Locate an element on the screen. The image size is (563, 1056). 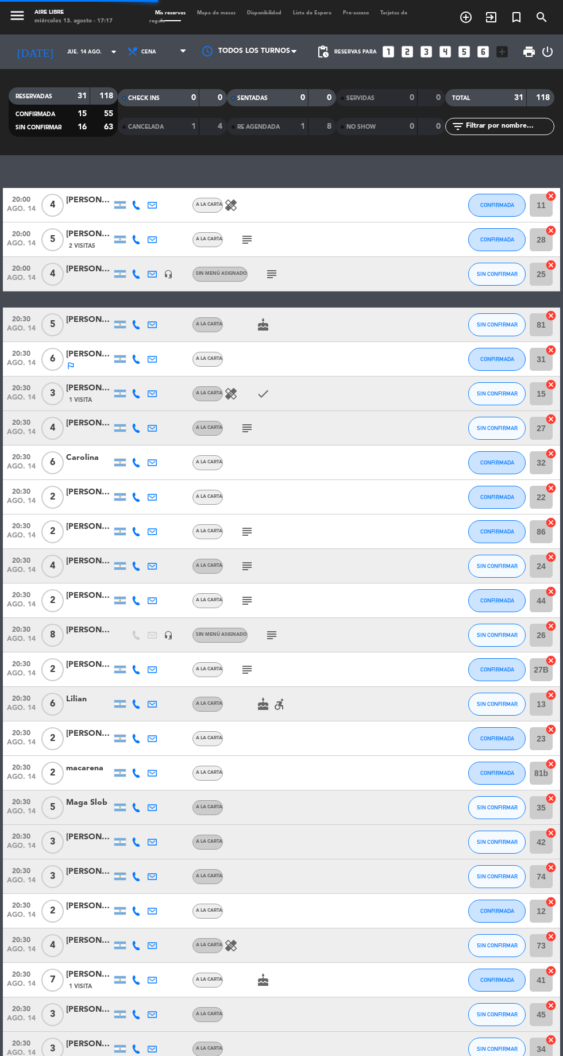
span: 20:00 is located at coordinates (21, 267).